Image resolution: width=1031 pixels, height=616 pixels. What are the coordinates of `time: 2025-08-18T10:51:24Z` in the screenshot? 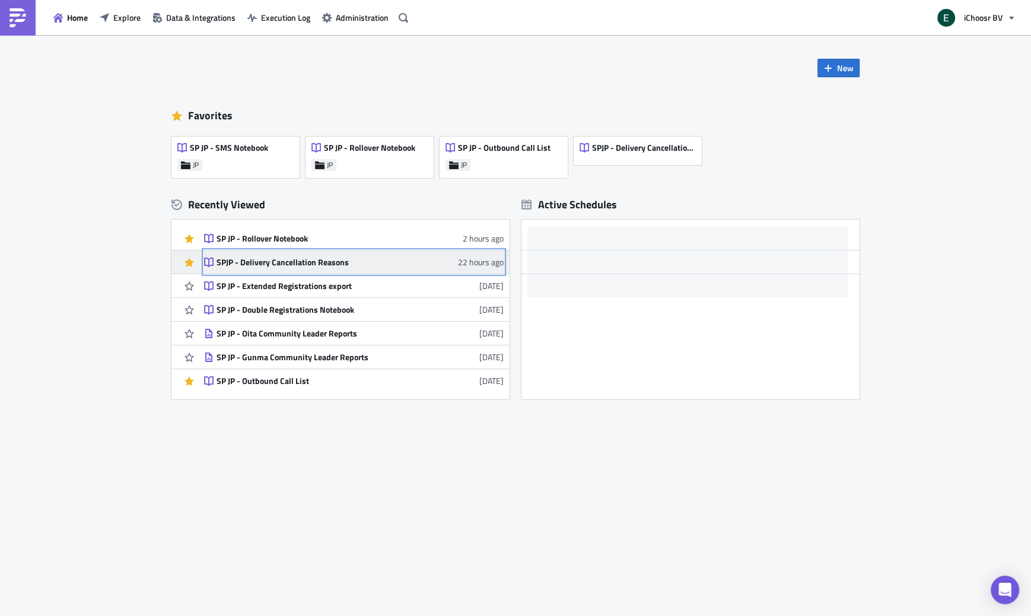 It's located at (491, 380).